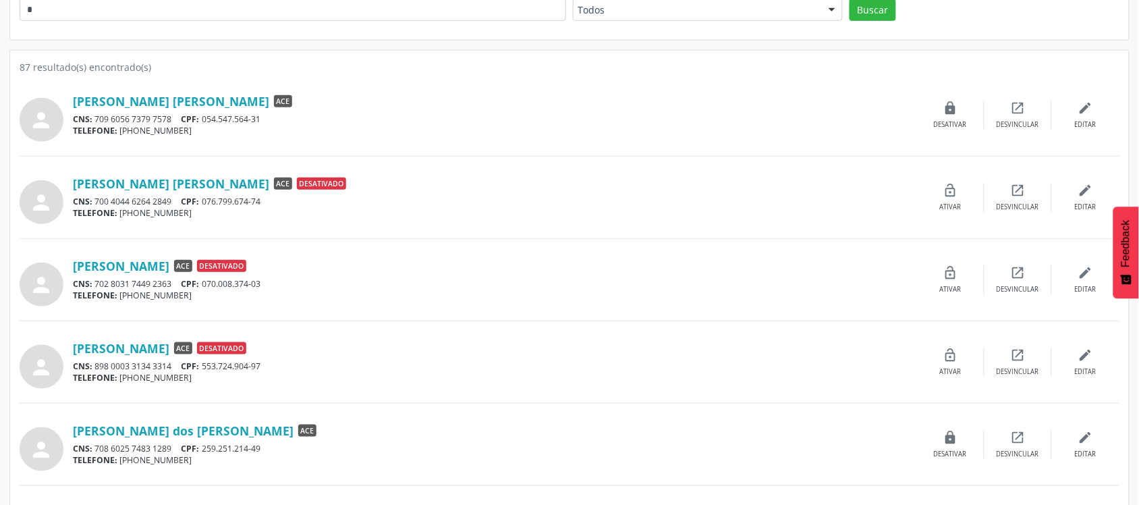 The height and width of the screenshot is (505, 1139). Describe the element at coordinates (570, 67) in the screenshot. I see `div: 87 resultado(s) encontrado(s)` at that location.